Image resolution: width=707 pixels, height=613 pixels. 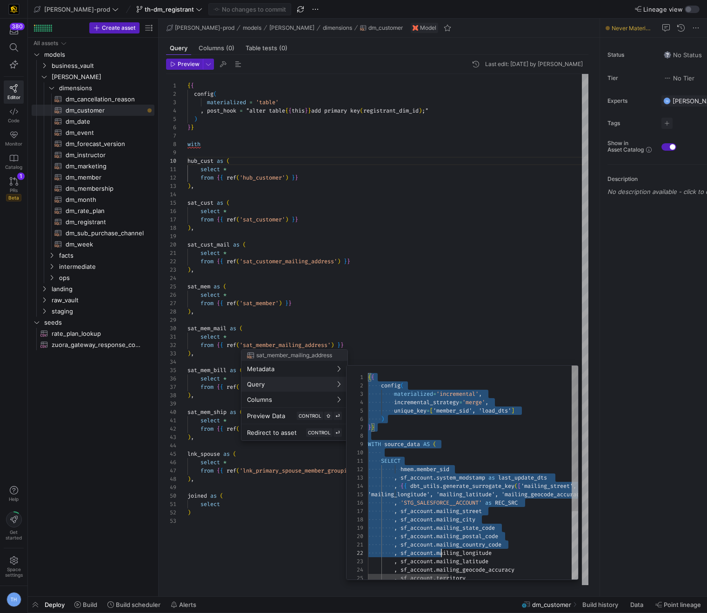 I want to click on span: 'mailing_longitude', 'mailing_latitude, so click(x=430, y=494).